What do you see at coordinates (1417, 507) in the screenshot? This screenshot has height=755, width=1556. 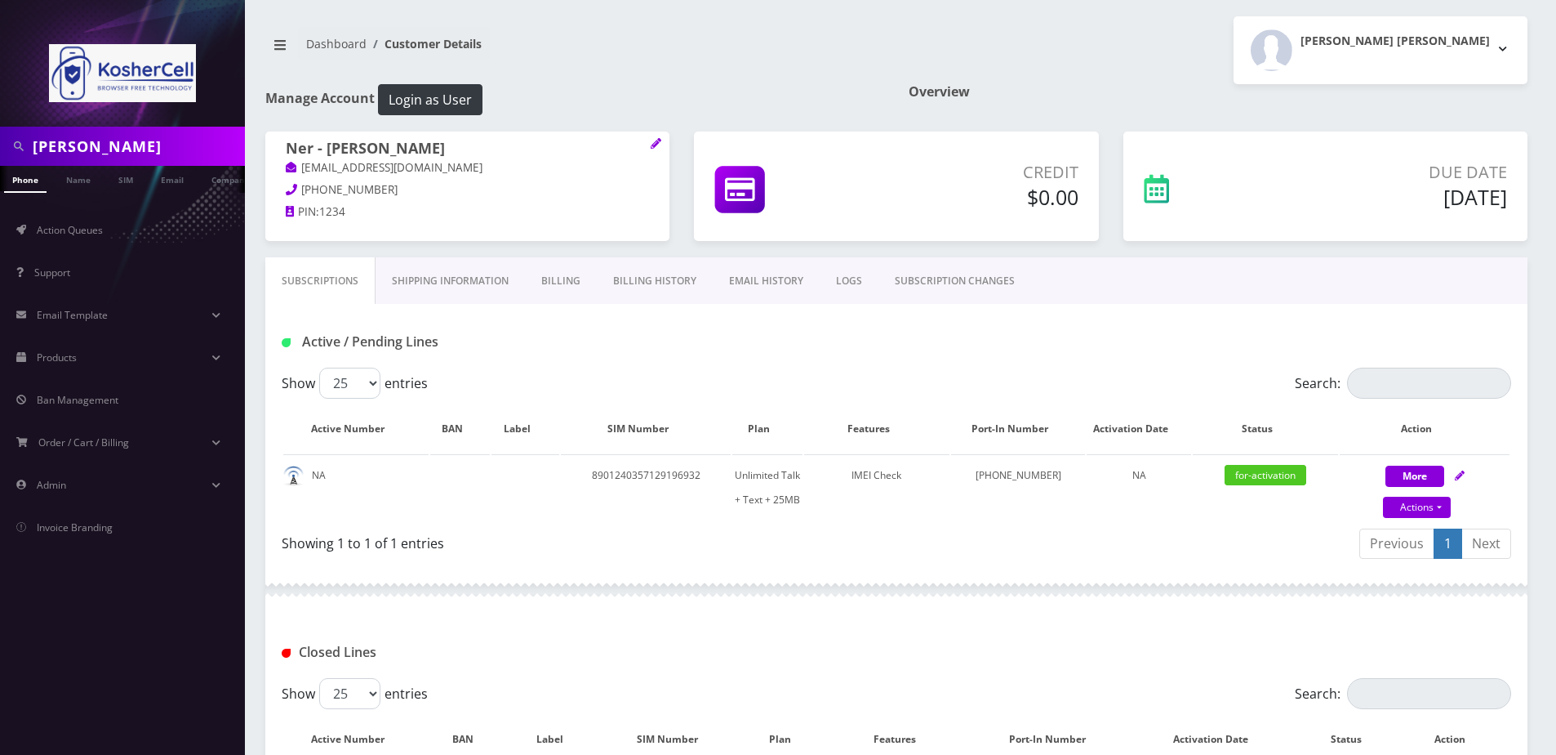 I see `a: Actions` at bounding box center [1417, 507].